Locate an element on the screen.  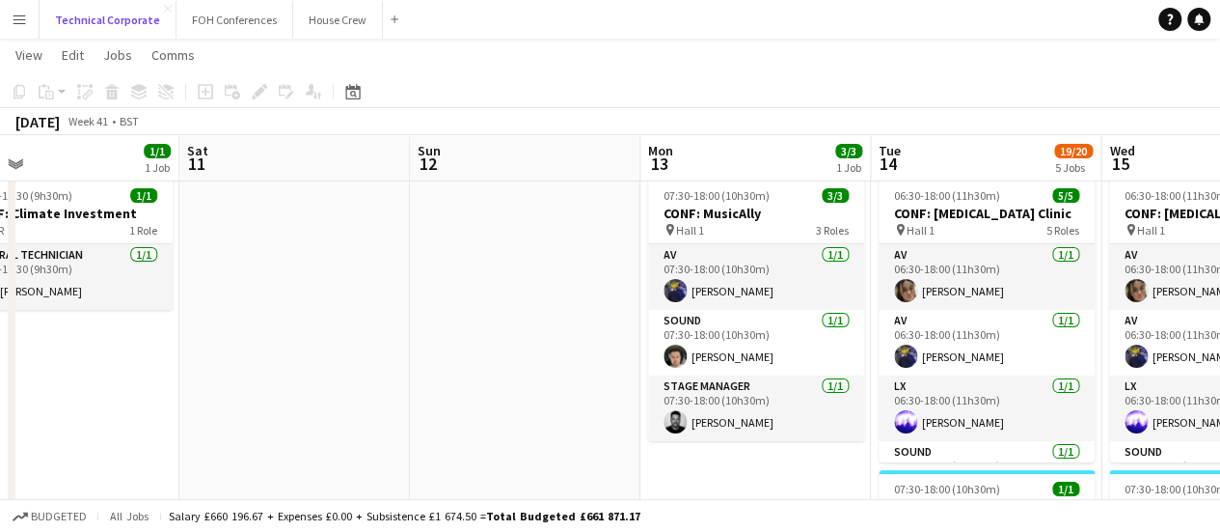
app-card-role: Sound1/106:30-18:00 (11h30m) is located at coordinates (987, 477).